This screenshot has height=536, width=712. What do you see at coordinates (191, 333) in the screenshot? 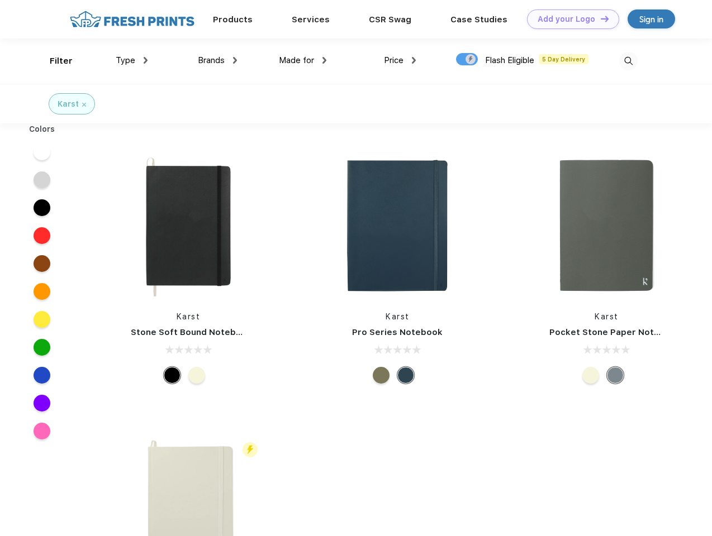
I see `a: Stone Soft Bound Notebook` at bounding box center [191, 333].